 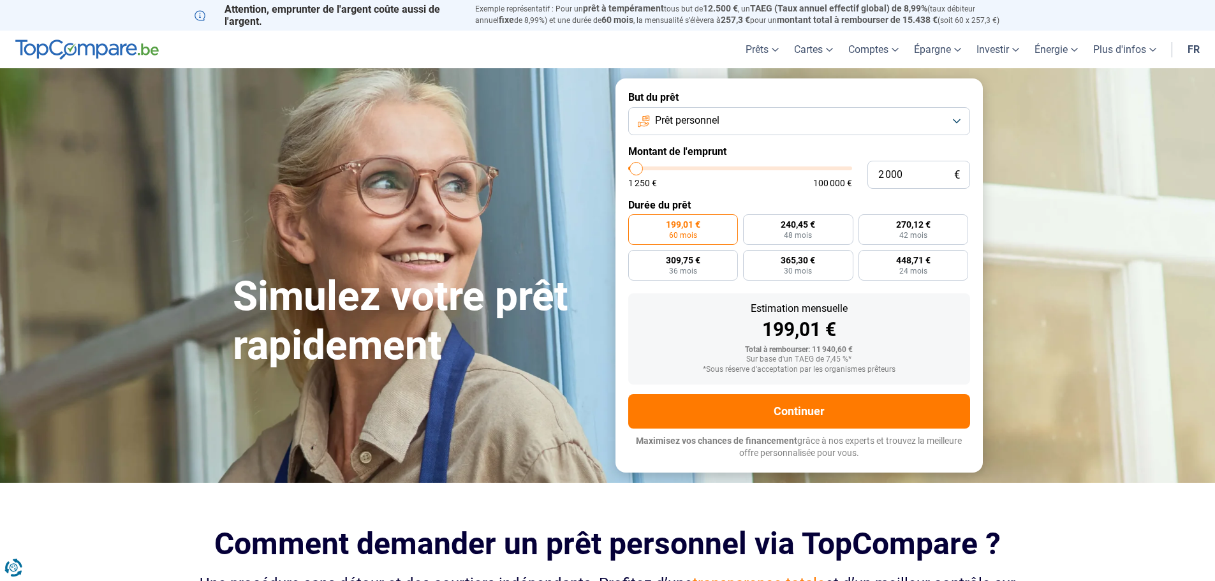 What do you see at coordinates (799, 370) in the screenshot?
I see `div: *Sous réserve d'acceptation par les organismes prêteurs` at bounding box center [799, 370].